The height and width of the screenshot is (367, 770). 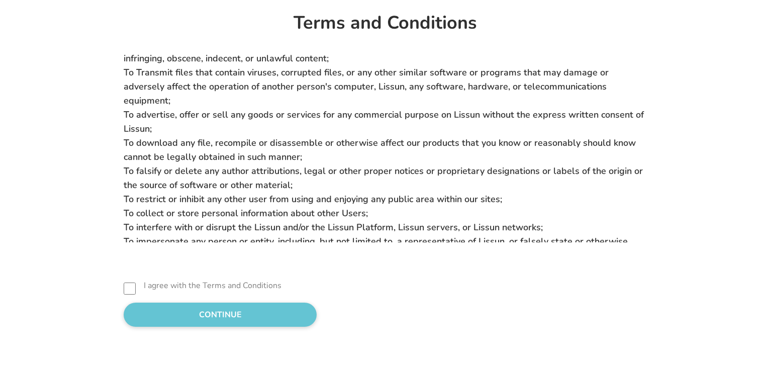 I want to click on strong: Terms and Conditions, so click(x=385, y=23).